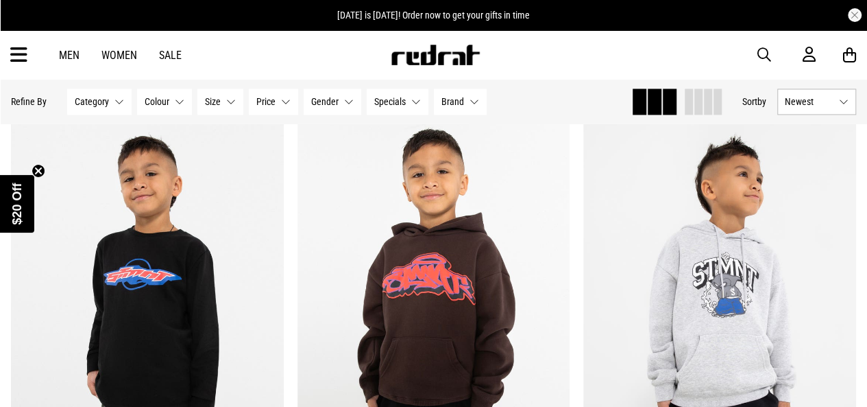 This screenshot has height=407, width=867. I want to click on p: Refine By, so click(29, 101).